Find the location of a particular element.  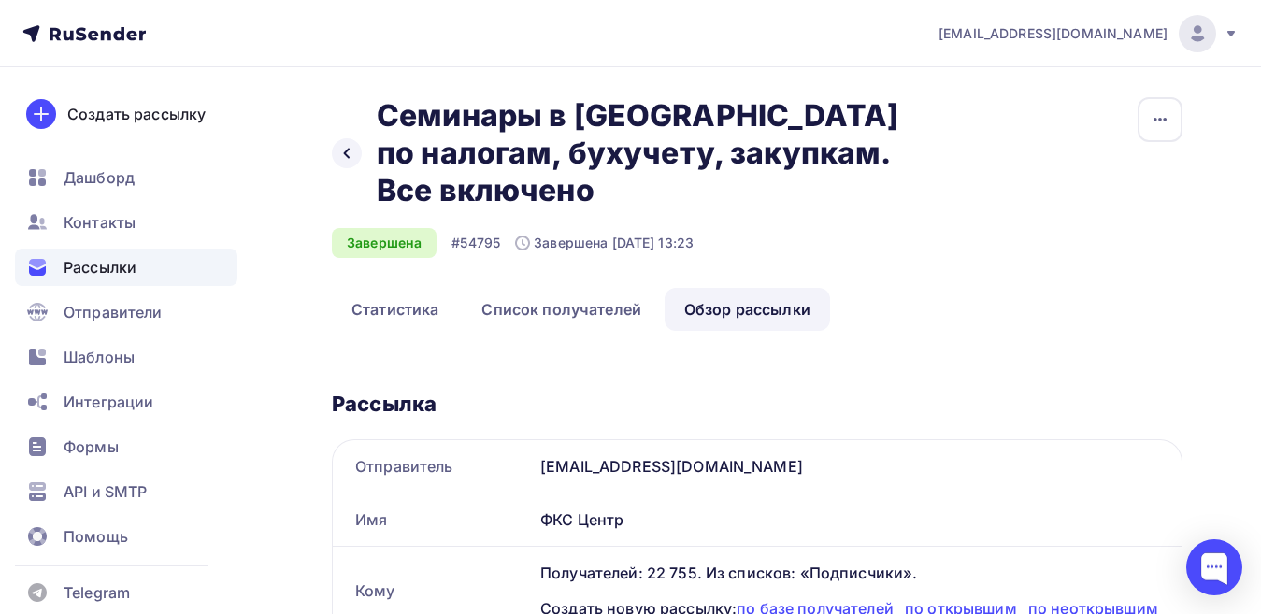

a: Дашборд is located at coordinates (126, 178).